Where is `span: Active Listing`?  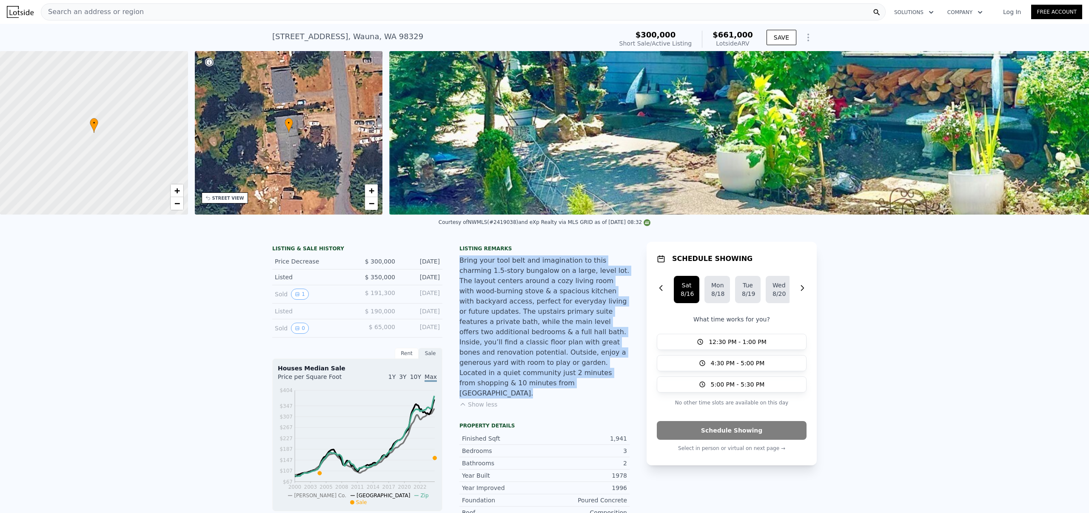
span: Active Listing is located at coordinates (672, 43).